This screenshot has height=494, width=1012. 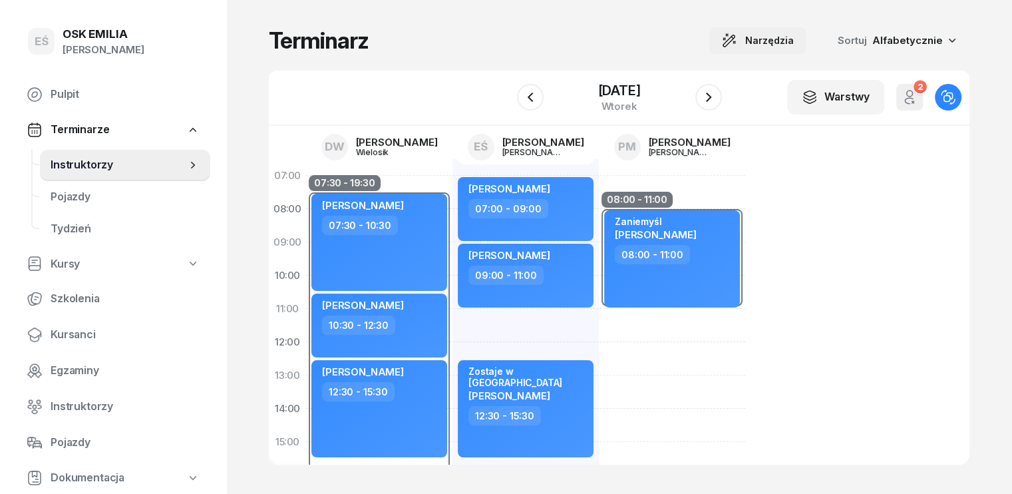 What do you see at coordinates (506, 275) in the screenshot?
I see `div: 09:00 - 11:00` at bounding box center [506, 275].